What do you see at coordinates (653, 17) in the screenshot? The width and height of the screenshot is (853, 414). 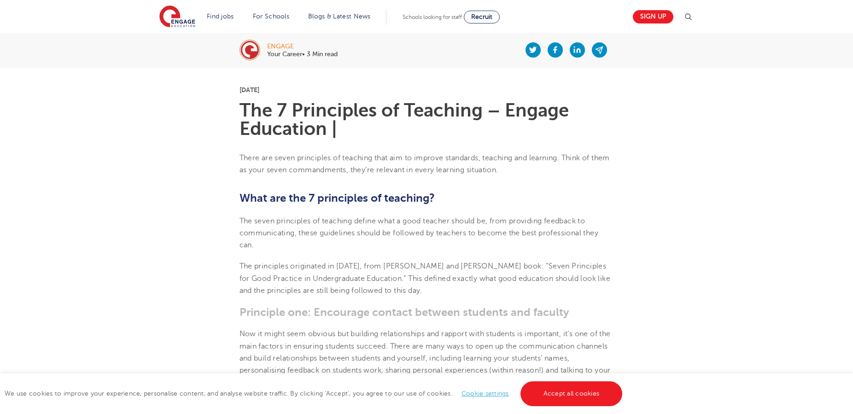 I see `a: Sign up` at bounding box center [653, 17].